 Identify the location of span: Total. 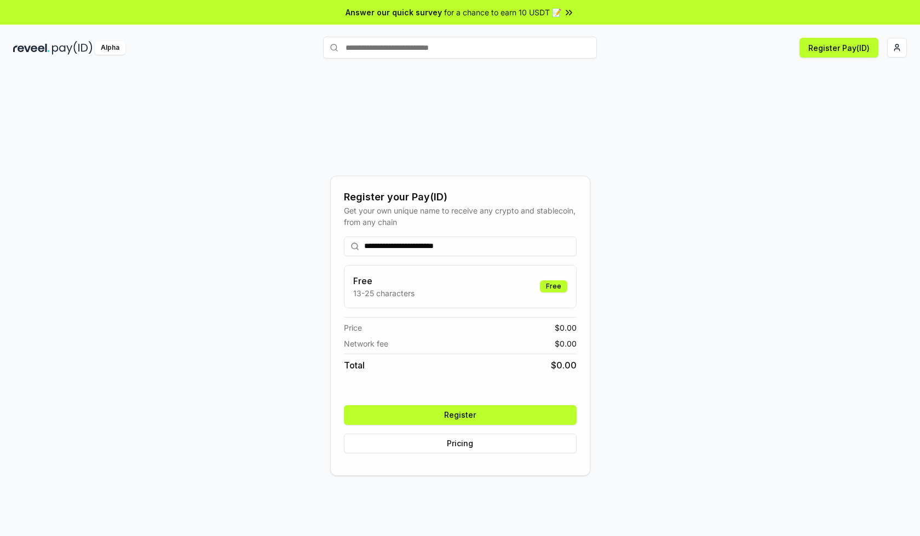
(354, 365).